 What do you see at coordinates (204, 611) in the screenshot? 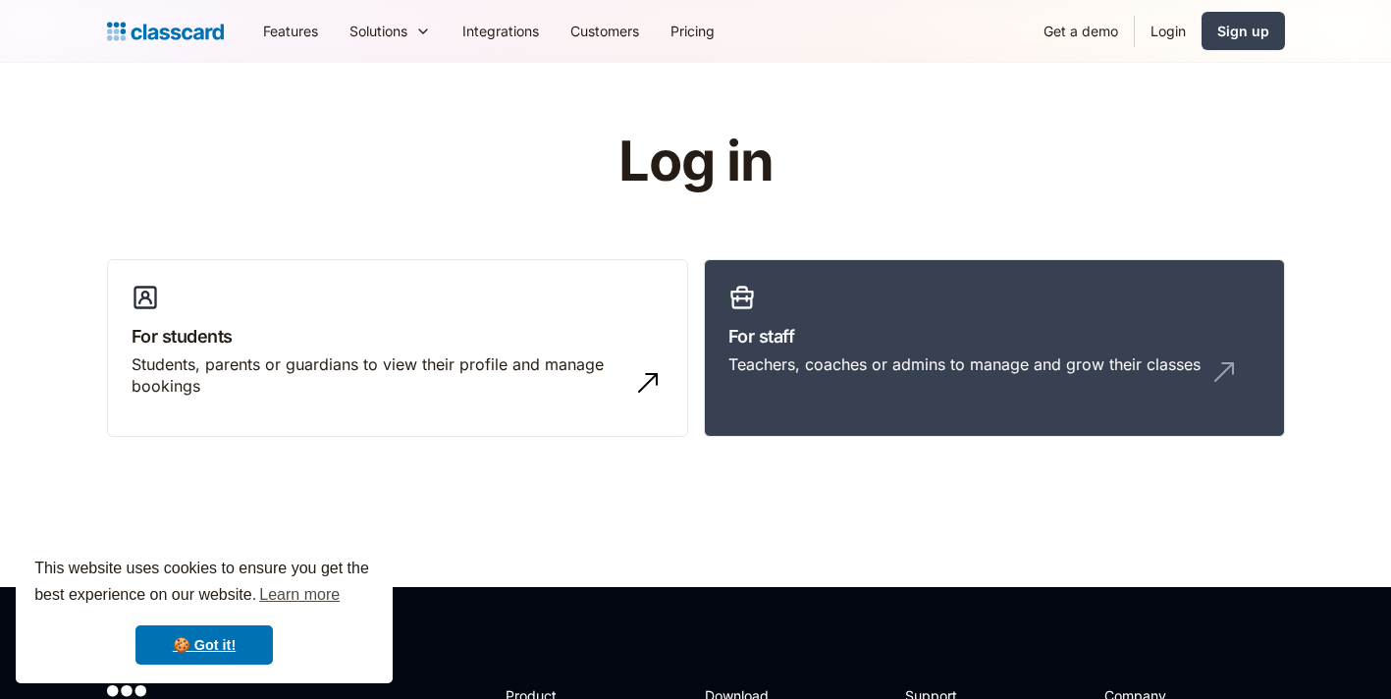
I see `div: cookieconsent` at bounding box center [204, 611].